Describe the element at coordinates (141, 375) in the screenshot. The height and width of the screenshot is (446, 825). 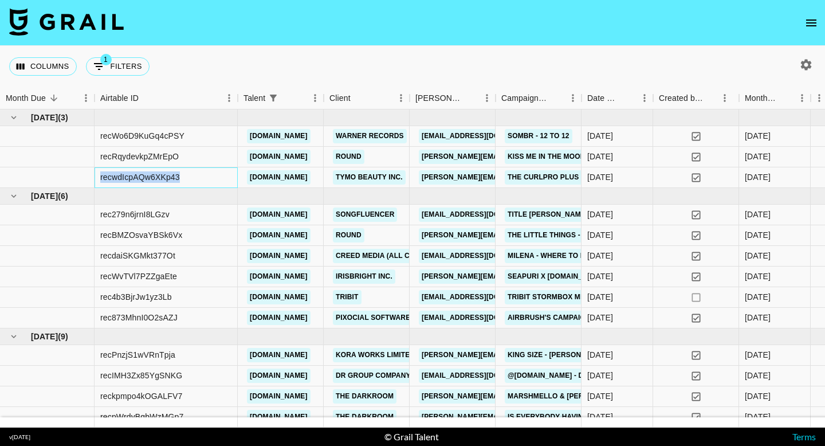
I see `div: recIMH3Zx85YgSNKG` at that location.